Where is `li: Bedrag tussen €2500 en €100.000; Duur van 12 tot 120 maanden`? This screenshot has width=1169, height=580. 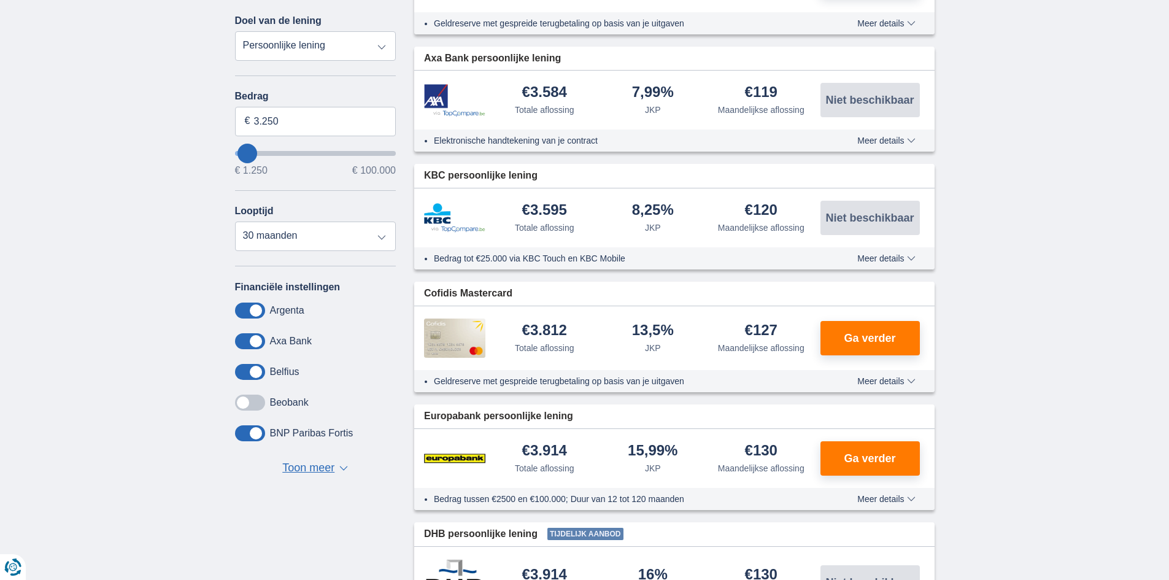 li: Bedrag tussen €2500 en €100.000; Duur van 12 tot 120 maanden is located at coordinates (623, 499).